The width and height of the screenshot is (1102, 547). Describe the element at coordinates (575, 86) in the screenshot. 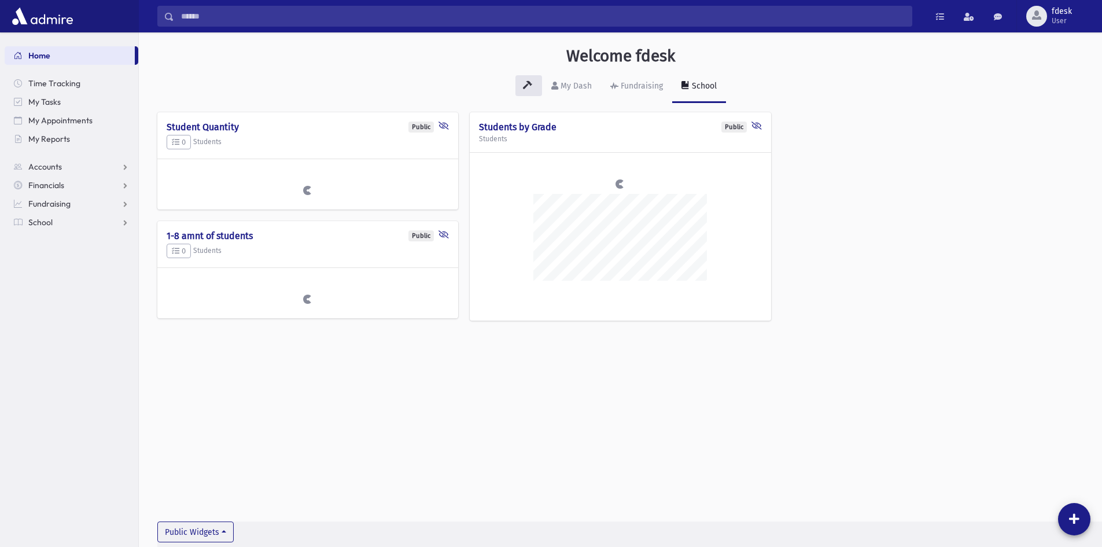

I see `div: My Dash` at that location.